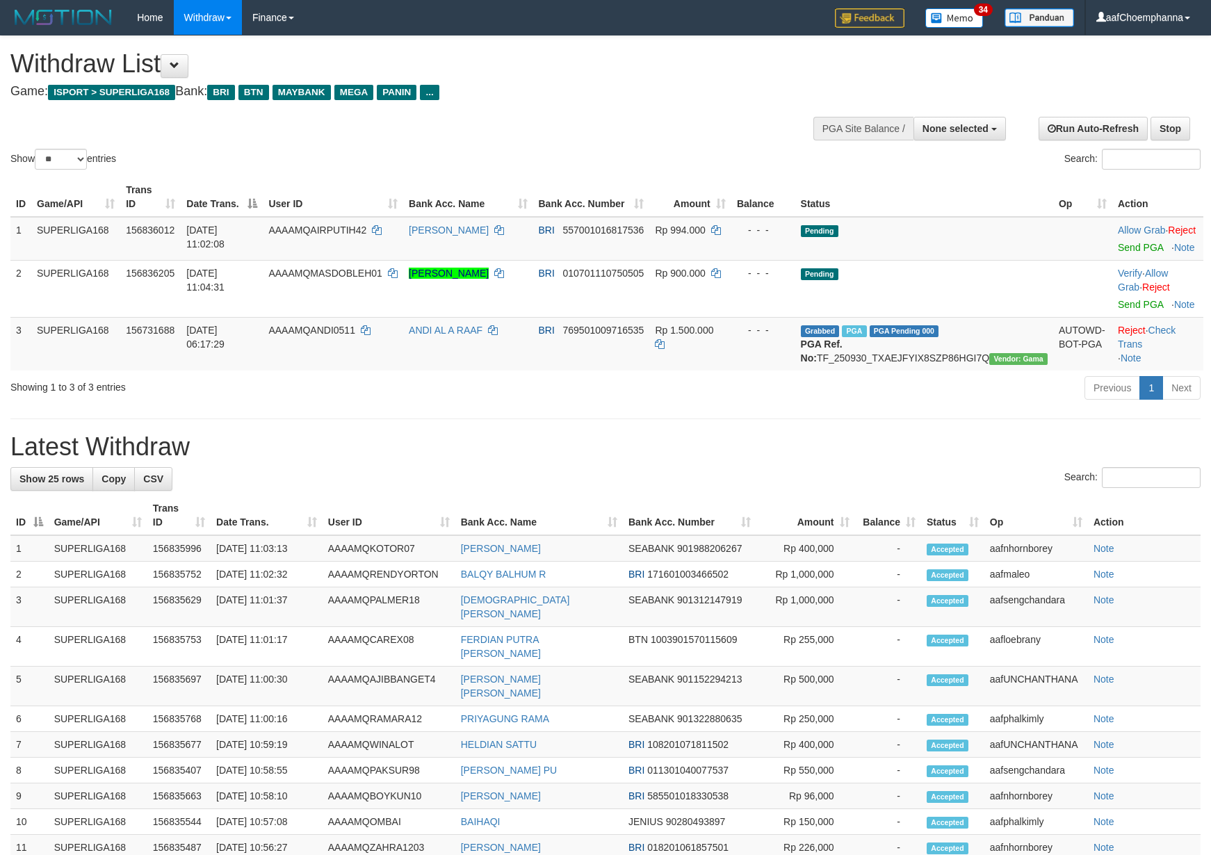  What do you see at coordinates (179, 607) in the screenshot?
I see `td: 156835629` at bounding box center [179, 607].